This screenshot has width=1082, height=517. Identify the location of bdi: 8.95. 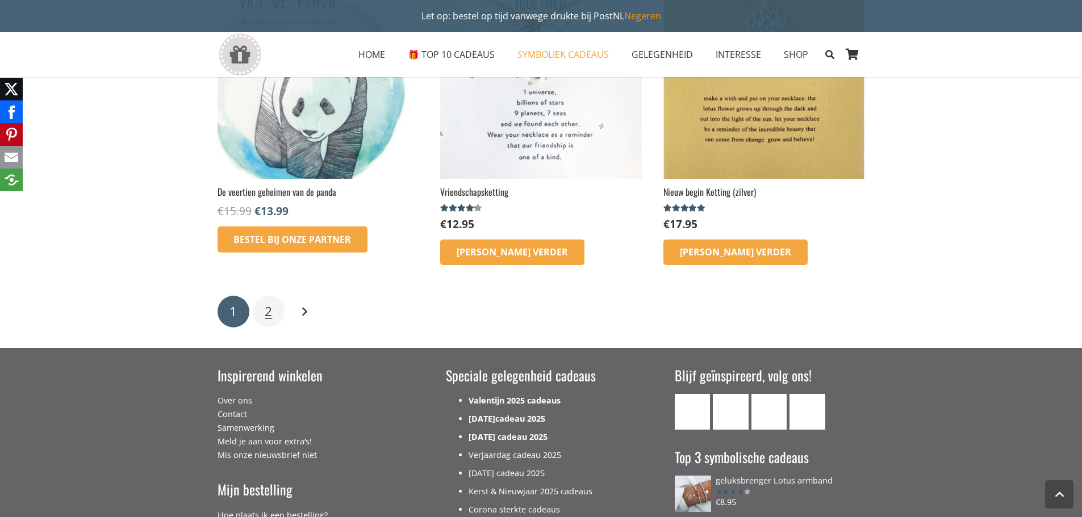
(726, 502).